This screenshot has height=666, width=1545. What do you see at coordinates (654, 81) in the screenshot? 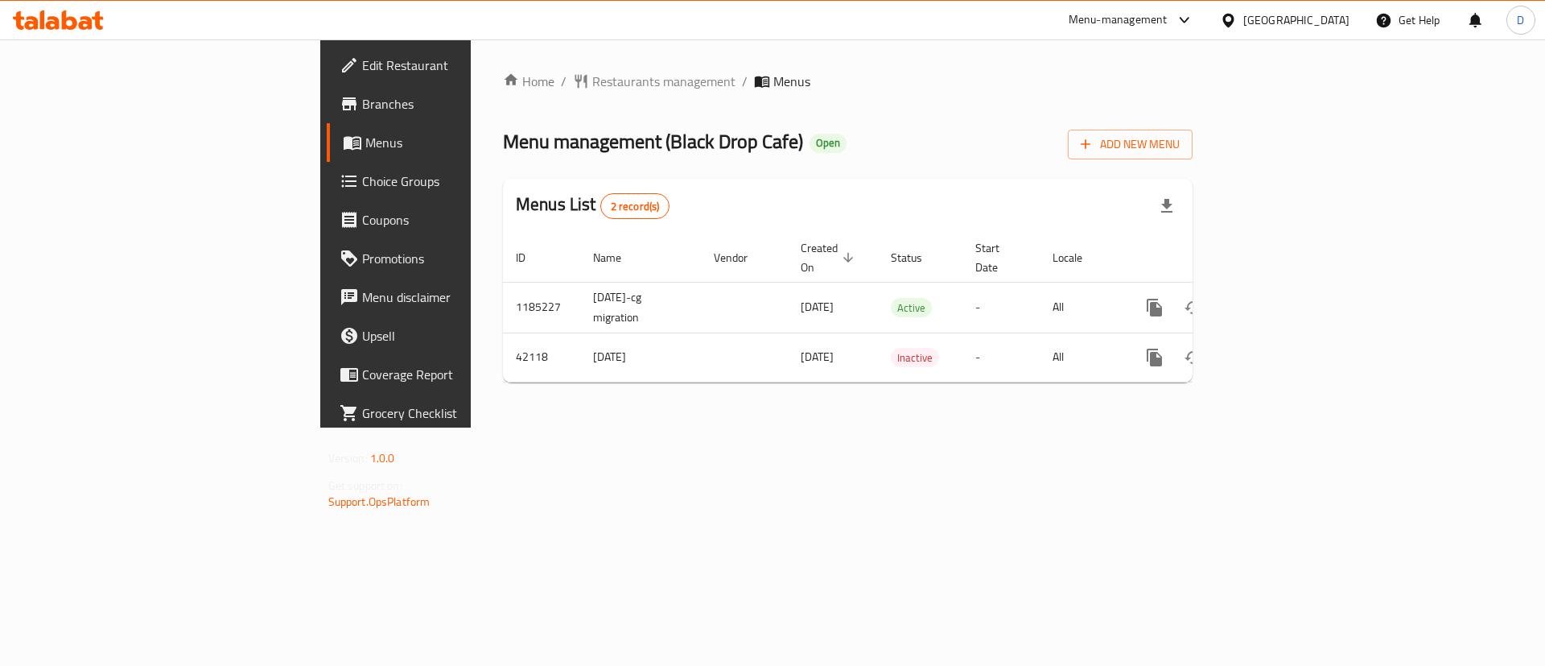
I see `a: Restaurants management` at bounding box center [654, 81].